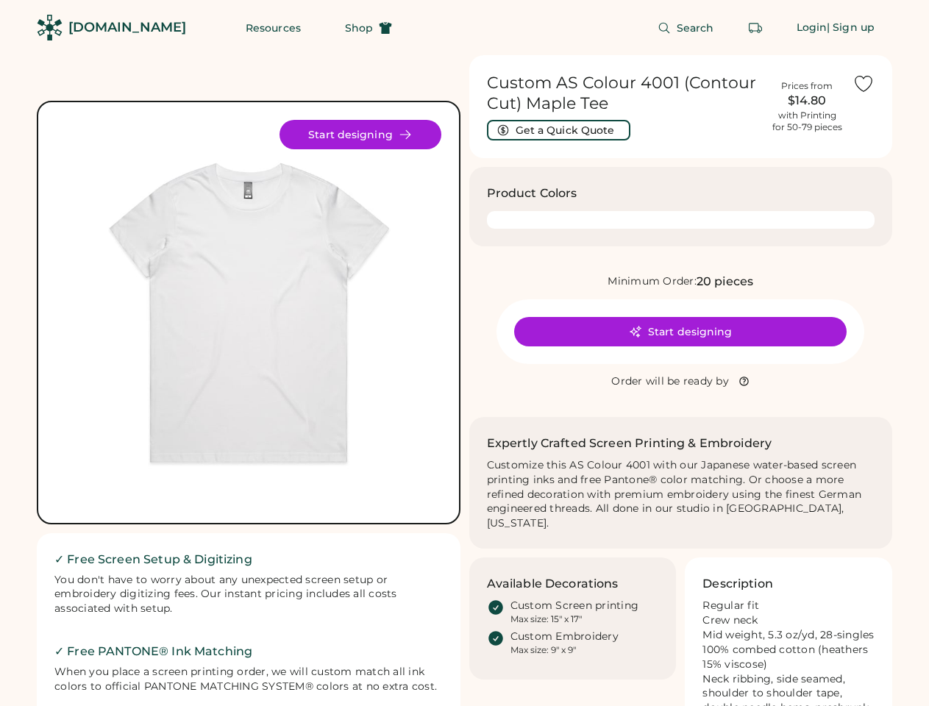 The image size is (929, 706). What do you see at coordinates (812, 28) in the screenshot?
I see `div: Login` at bounding box center [812, 28].